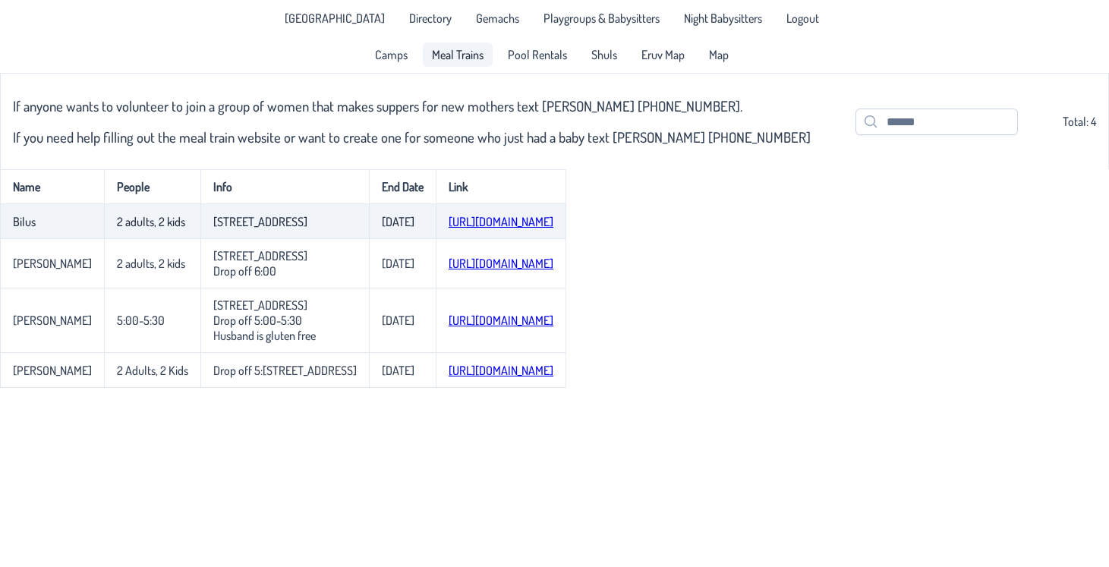 This screenshot has height=567, width=1109. Describe the element at coordinates (601, 18) in the screenshot. I see `li: Playgroups & Babysitters` at that location.